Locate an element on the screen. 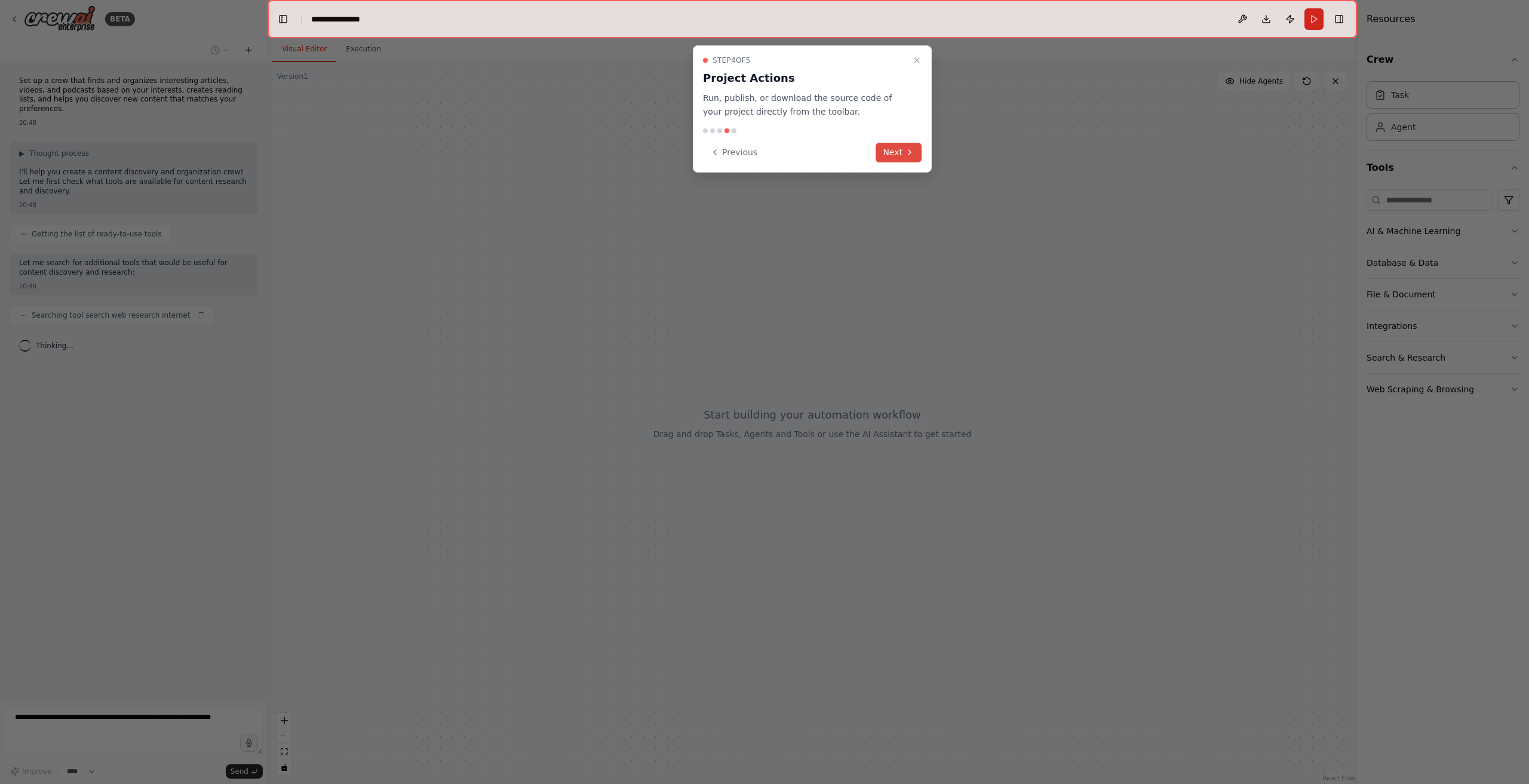  button: Next is located at coordinates (898, 152).